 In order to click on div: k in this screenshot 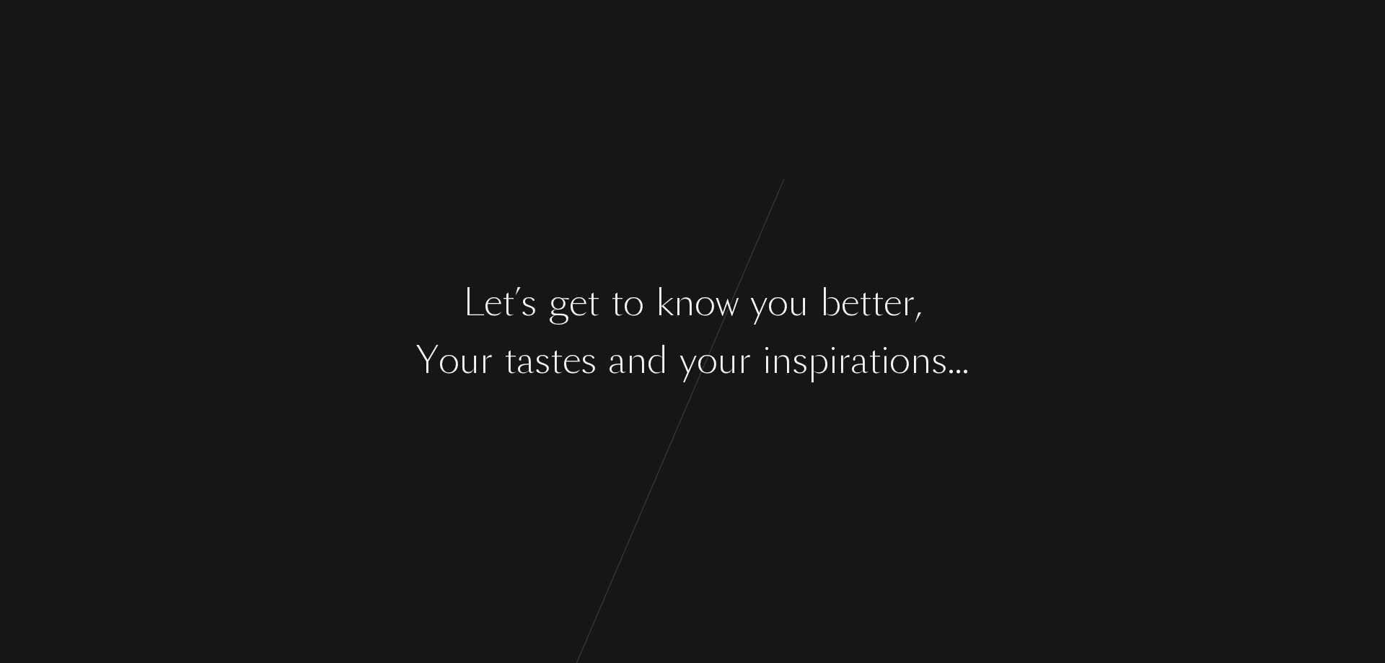, I will do `click(664, 302)`.